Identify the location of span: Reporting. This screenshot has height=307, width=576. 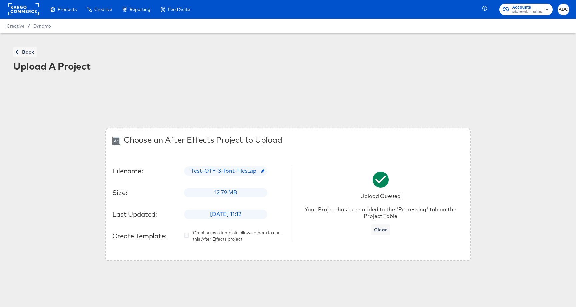
(140, 9).